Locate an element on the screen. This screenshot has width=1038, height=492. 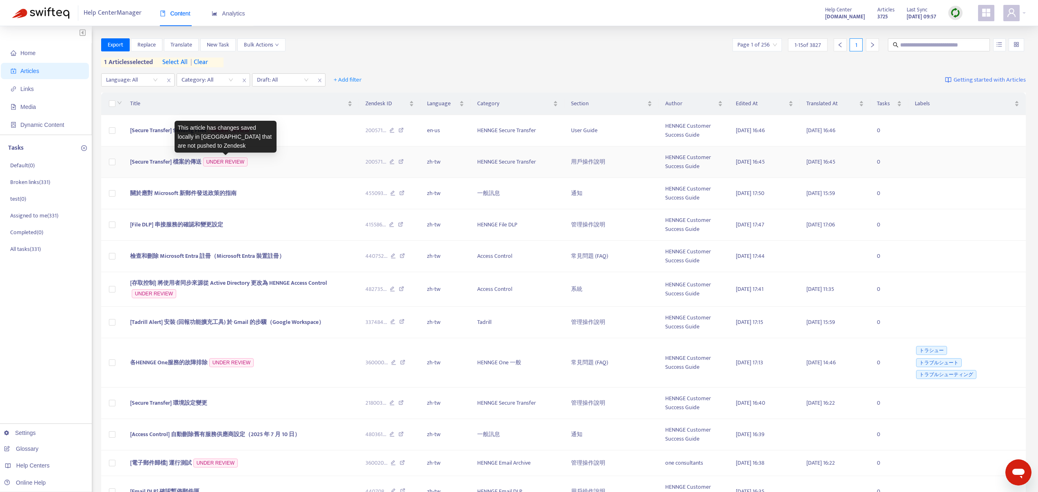
span: select all is located at coordinates (175, 62).